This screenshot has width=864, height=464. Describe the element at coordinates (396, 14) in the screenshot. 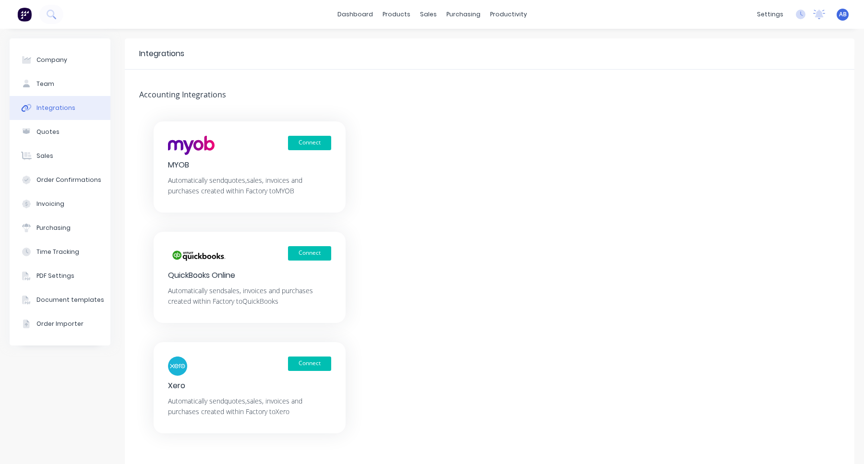

I see `div: products` at that location.